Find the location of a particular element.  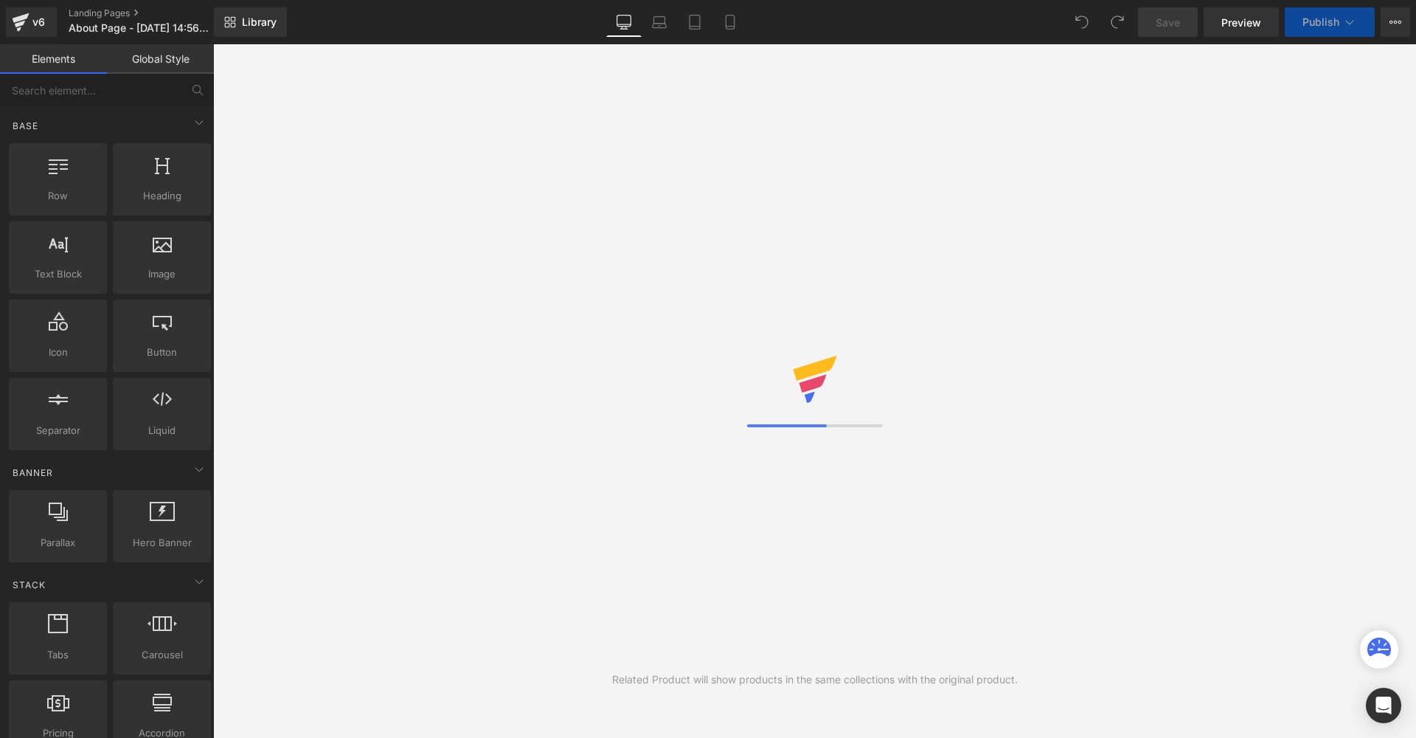

span: Carousel is located at coordinates (162, 654).